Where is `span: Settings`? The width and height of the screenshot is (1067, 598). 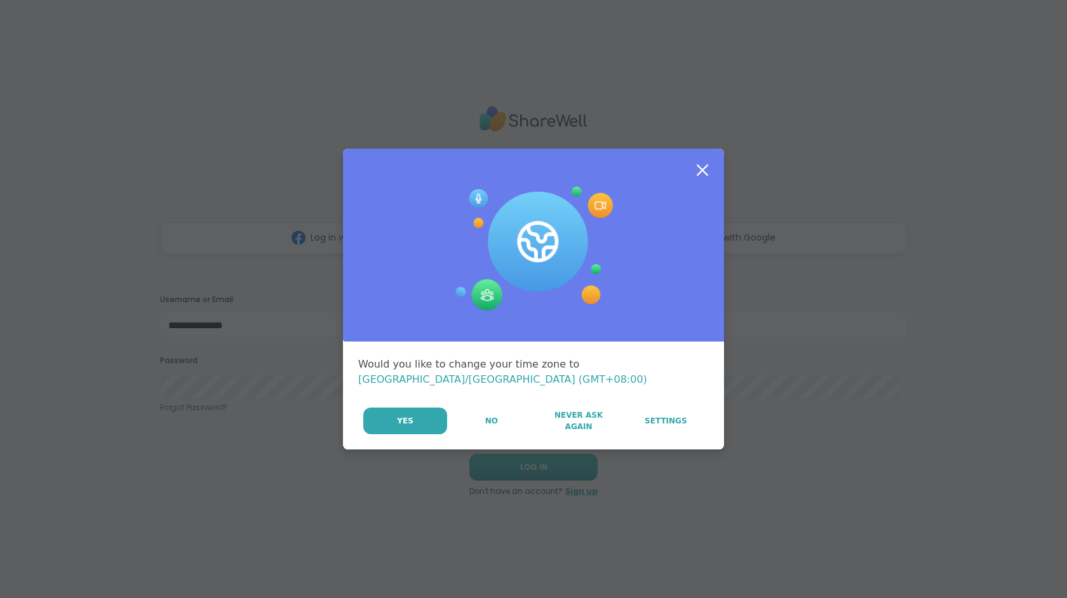 span: Settings is located at coordinates (666, 421).